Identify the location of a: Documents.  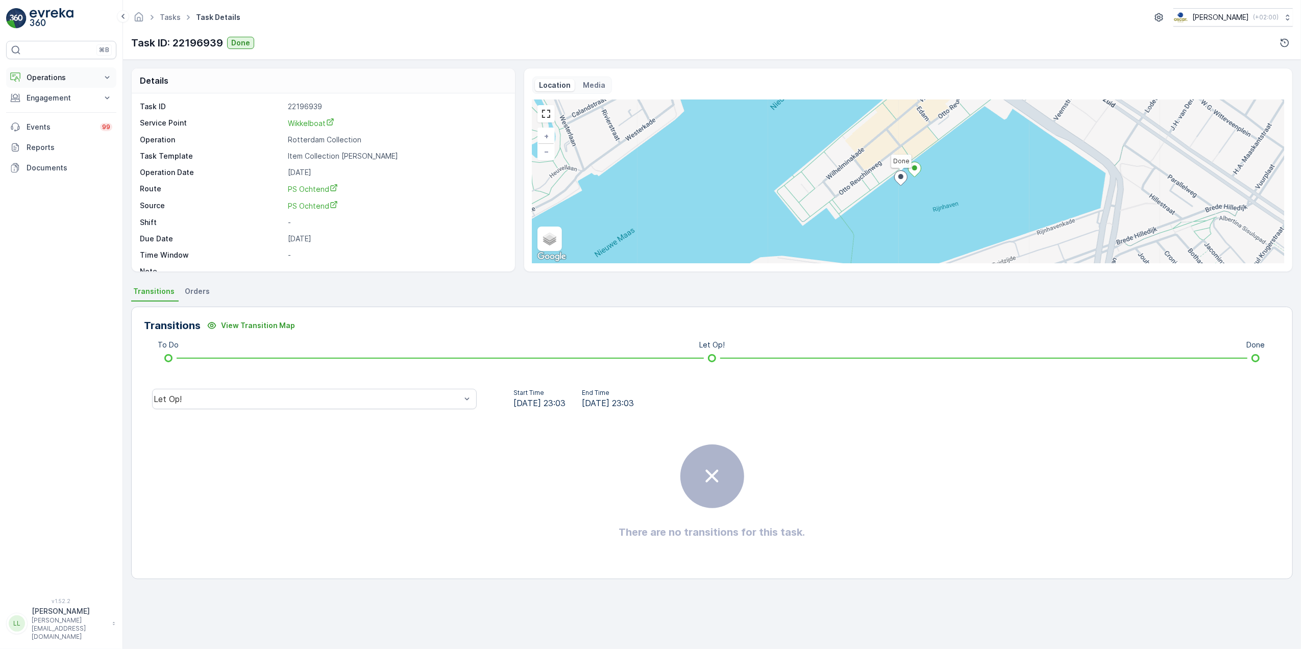
(61, 168).